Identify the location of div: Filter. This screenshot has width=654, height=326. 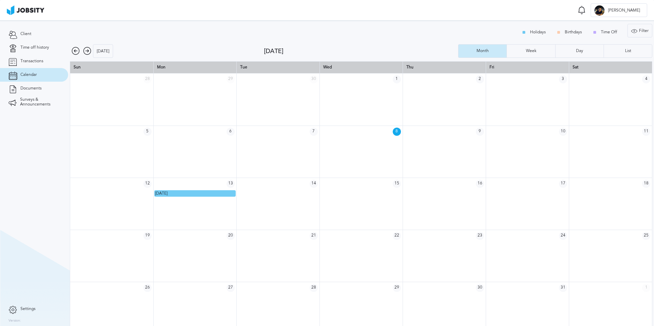
(639, 31).